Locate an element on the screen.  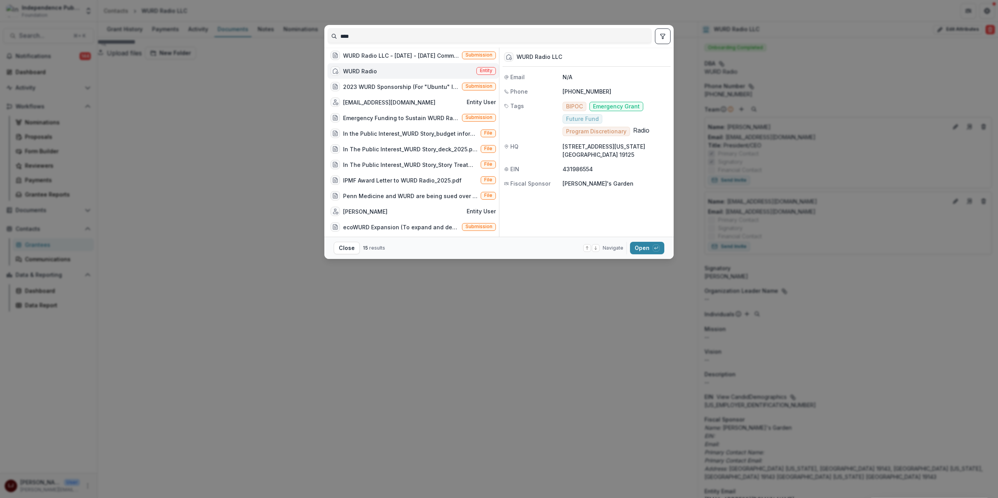
span: Email is located at coordinates (517, 77).